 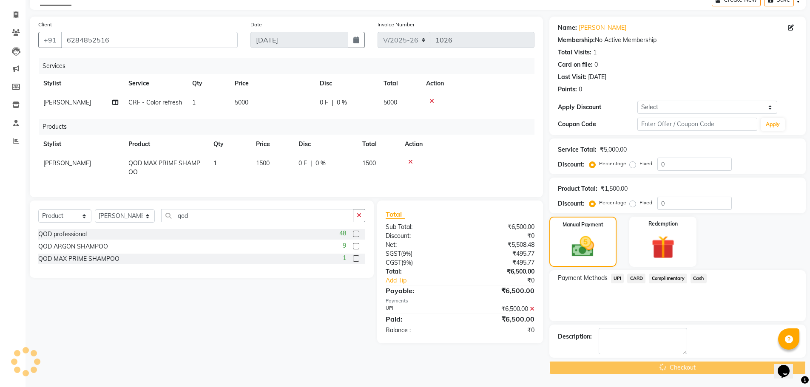 I want to click on span: QOD MAX PRIME SHAMPOO, so click(x=164, y=167).